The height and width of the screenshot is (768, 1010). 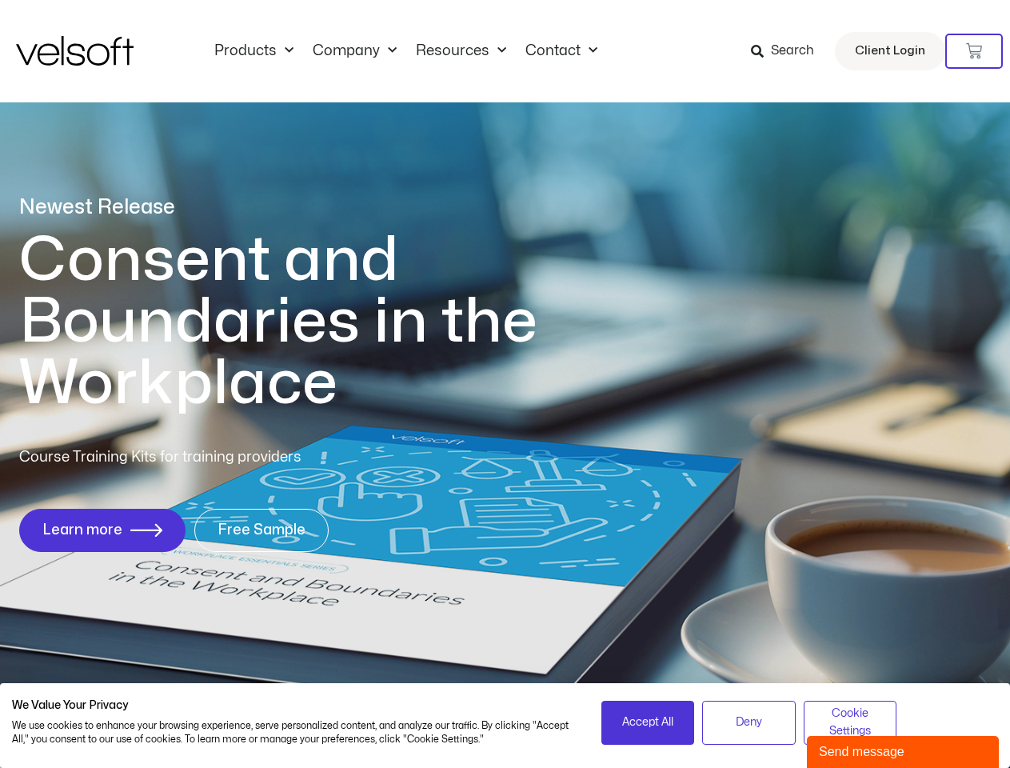 I want to click on span: Search, so click(x=793, y=51).